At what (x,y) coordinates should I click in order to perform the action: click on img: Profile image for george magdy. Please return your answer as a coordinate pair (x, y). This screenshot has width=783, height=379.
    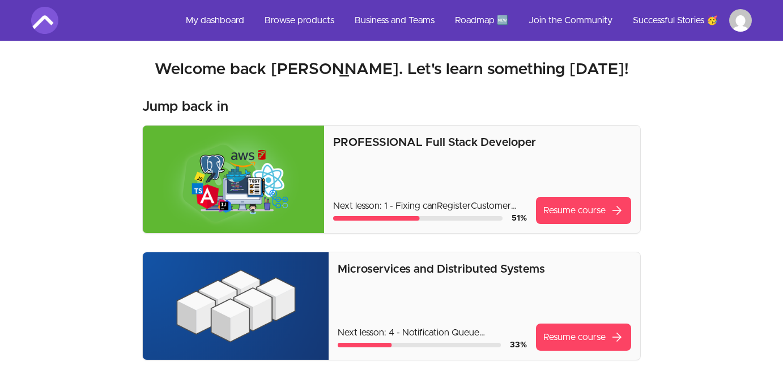
    Looking at the image, I should click on (740, 20).